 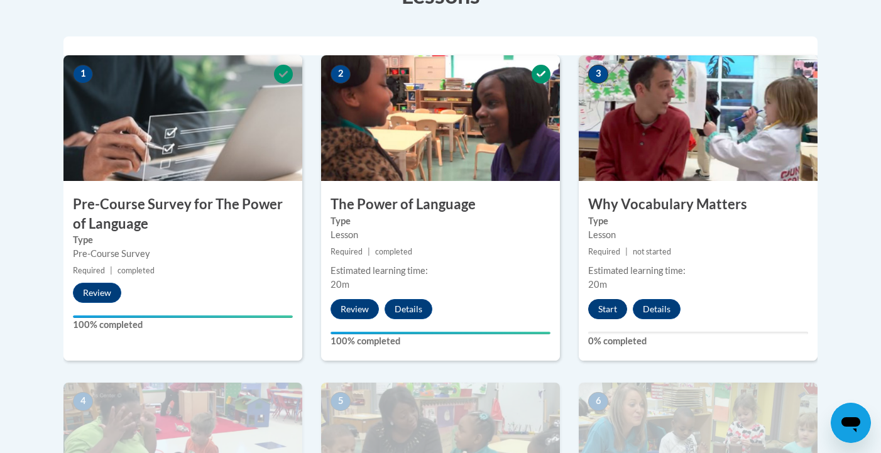 What do you see at coordinates (652, 251) in the screenshot?
I see `span: not started` at bounding box center [652, 251].